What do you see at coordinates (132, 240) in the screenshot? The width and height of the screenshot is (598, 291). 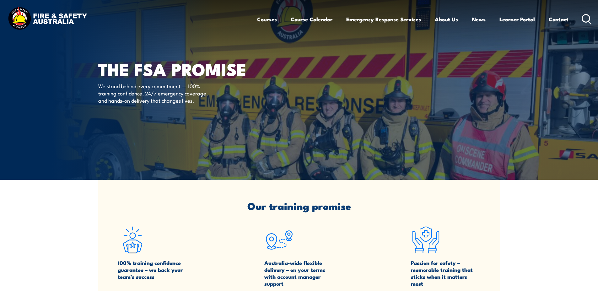 I see `img: confidence-icon` at bounding box center [132, 240].